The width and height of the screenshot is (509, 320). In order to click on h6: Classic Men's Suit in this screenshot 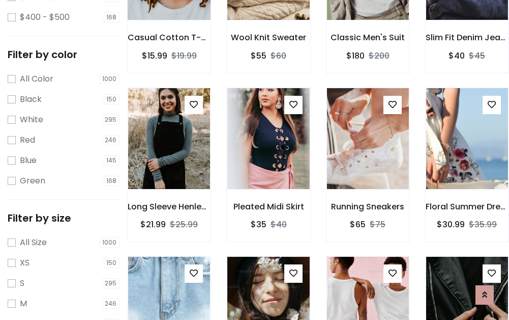, I will do `click(368, 37)`.